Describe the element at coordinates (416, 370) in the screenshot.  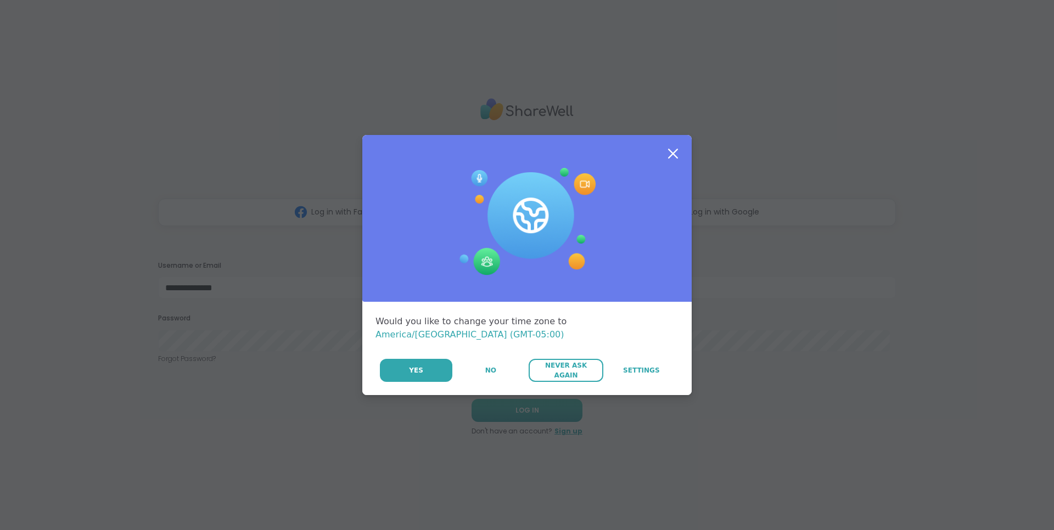
I see `span: Yes` at that location.